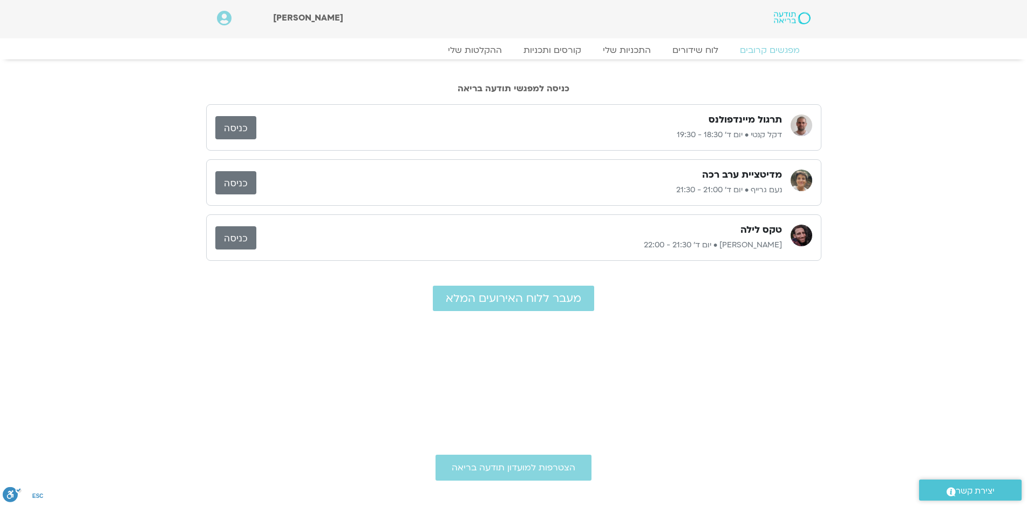 The height and width of the screenshot is (506, 1027). What do you see at coordinates (745, 120) in the screenshot?
I see `h3: תרגול מיינדפולנס` at bounding box center [745, 120].